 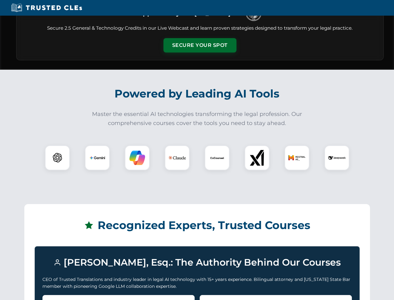 What do you see at coordinates (177, 158) in the screenshot?
I see `img: Claude Logo` at bounding box center [177, 158].